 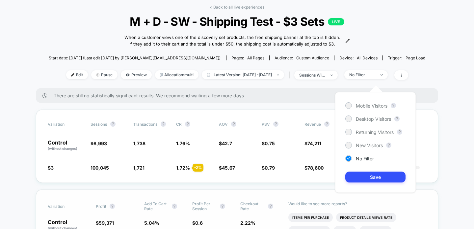 I want to click on span: 74,211, so click(x=314, y=143).